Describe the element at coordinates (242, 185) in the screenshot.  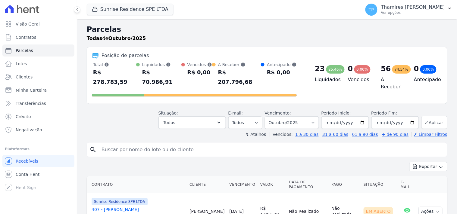
I see `th: Vencimento` at that location.